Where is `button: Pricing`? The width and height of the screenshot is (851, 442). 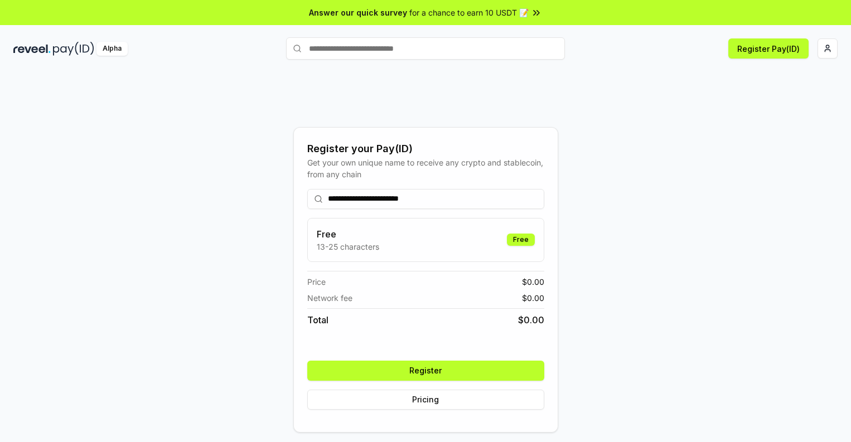
button: Pricing is located at coordinates (425, 400).